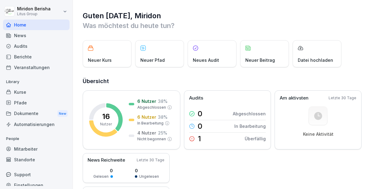 This screenshot has width=389, height=189. What do you see at coordinates (36, 160) in the screenshot?
I see `a: Standorte` at bounding box center [36, 160].